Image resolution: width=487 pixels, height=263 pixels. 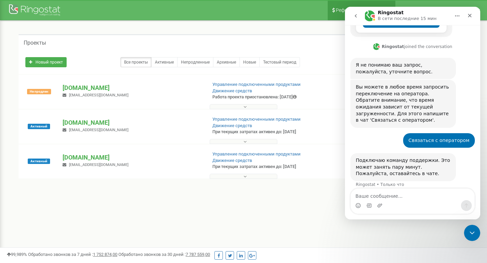 What do you see at coordinates (121, 199) in the screenshot?
I see `button: Отправить сообщение…` at bounding box center [121, 199].